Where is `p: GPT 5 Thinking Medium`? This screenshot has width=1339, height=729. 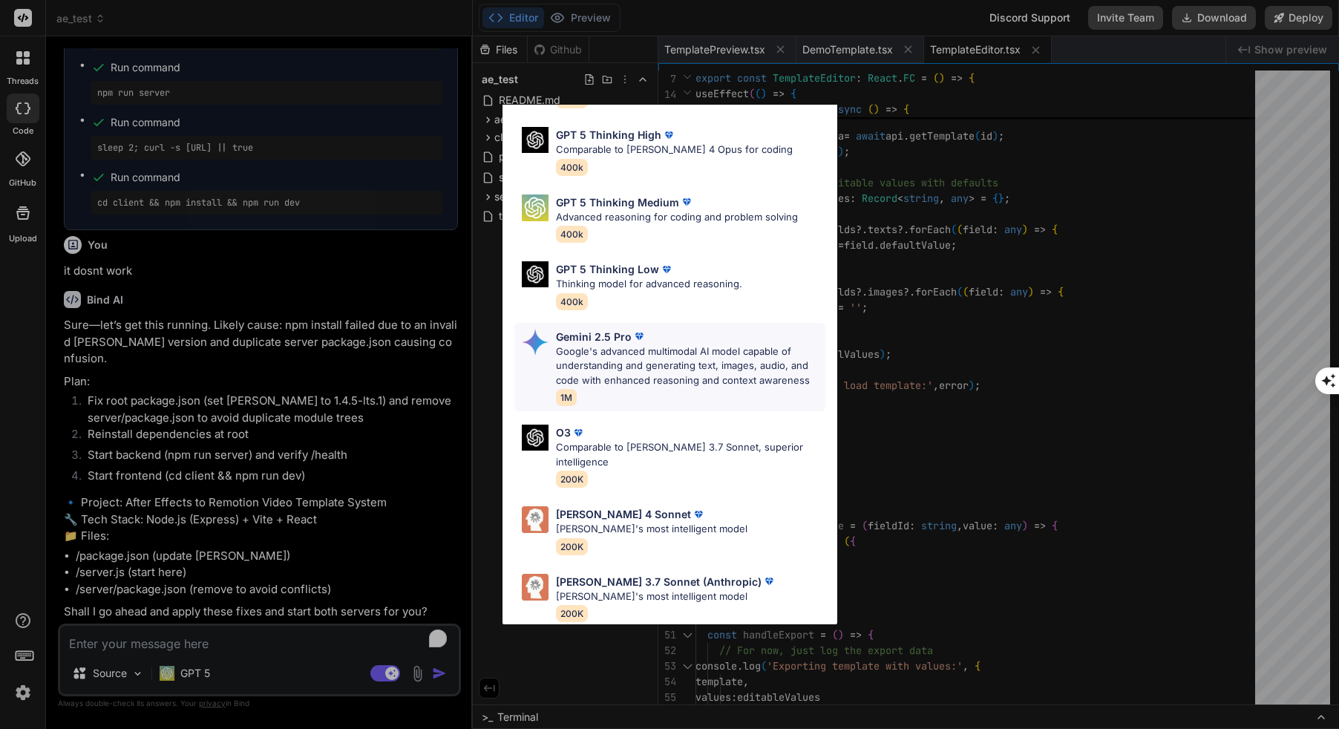 p: GPT 5 Thinking Medium is located at coordinates (617, 202).